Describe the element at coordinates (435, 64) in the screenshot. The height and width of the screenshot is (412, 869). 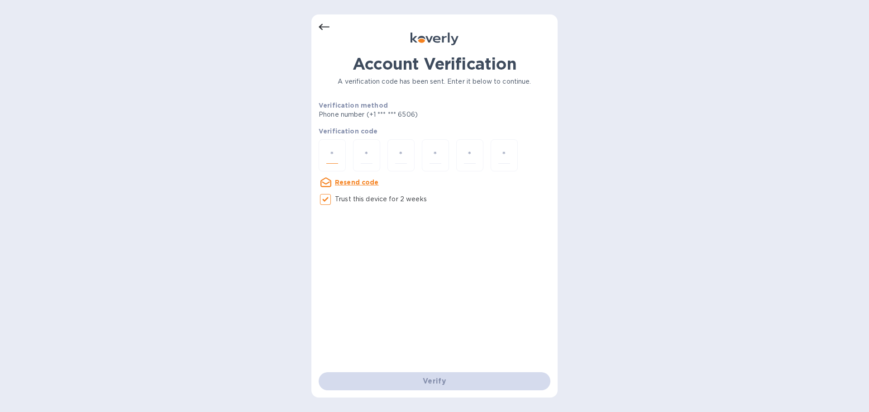
I see `h1: Account Verification` at that location.